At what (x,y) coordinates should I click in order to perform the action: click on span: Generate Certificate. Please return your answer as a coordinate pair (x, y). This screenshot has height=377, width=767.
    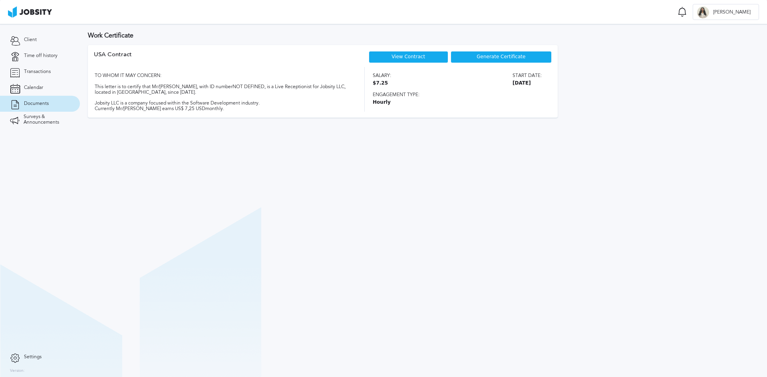
    Looking at the image, I should click on (501, 57).